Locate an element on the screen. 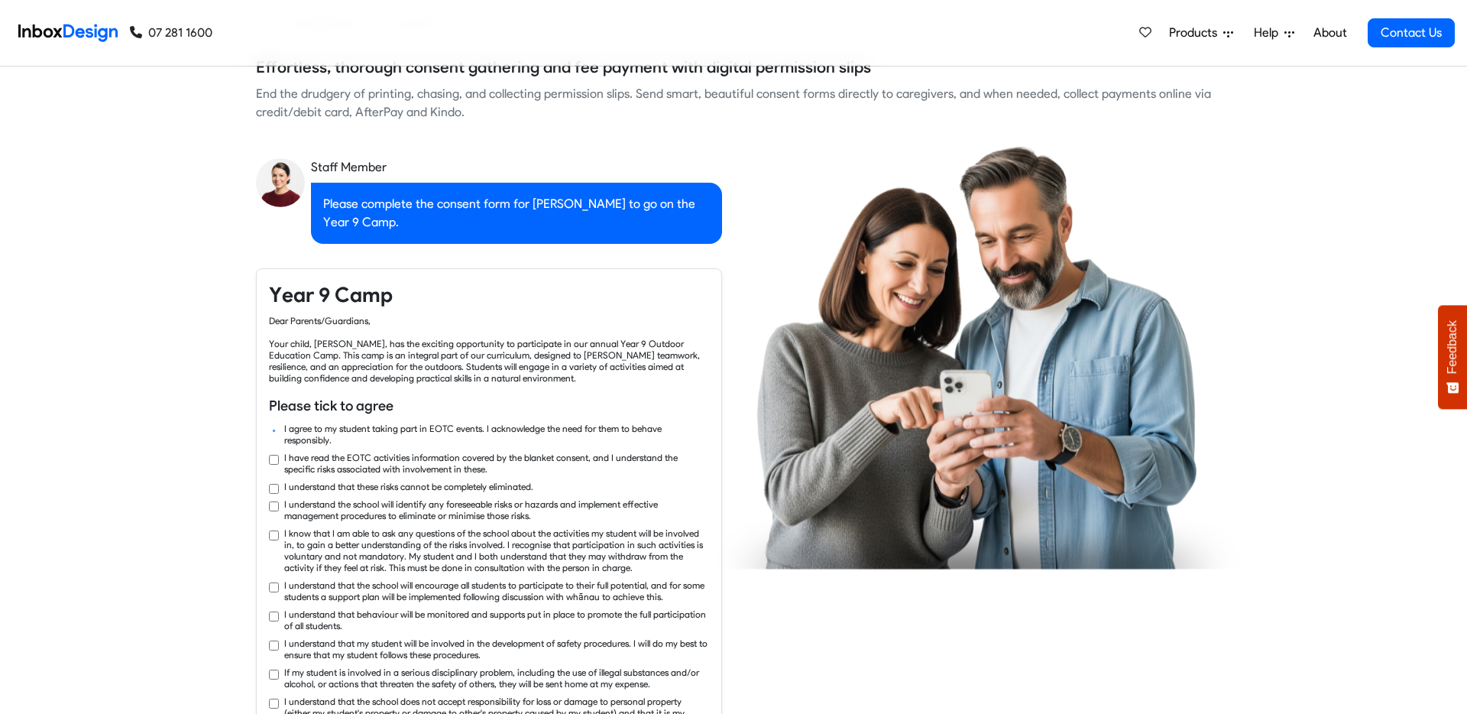  button: Feedback - Show survey is located at coordinates (1452, 357).